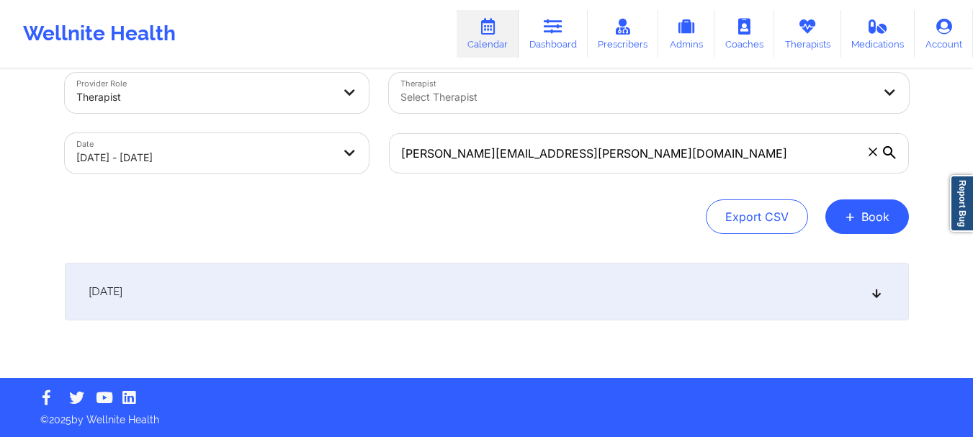 The image size is (973, 437). What do you see at coordinates (943, 34) in the screenshot?
I see `a: Account` at bounding box center [943, 34].